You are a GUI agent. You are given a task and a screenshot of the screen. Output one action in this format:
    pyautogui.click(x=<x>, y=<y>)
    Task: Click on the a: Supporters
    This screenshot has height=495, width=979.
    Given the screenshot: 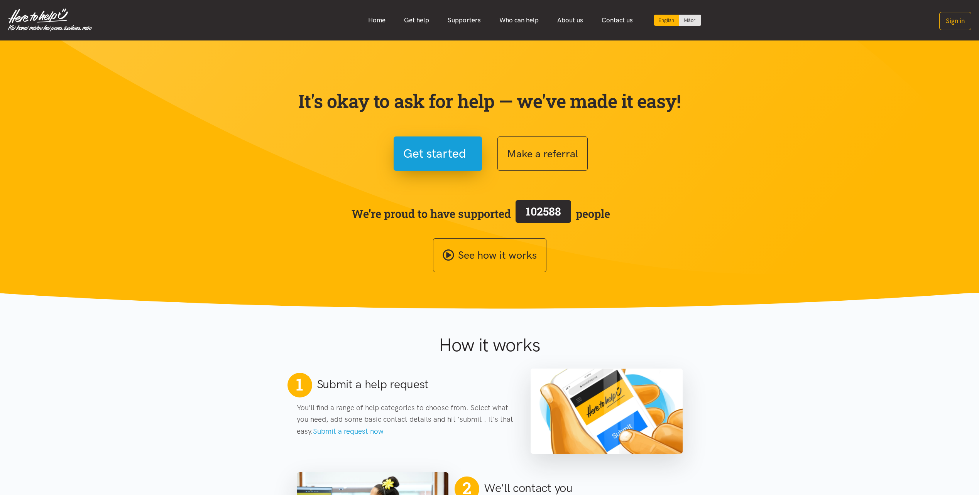 What is the action you would take?
    pyautogui.click(x=464, y=20)
    